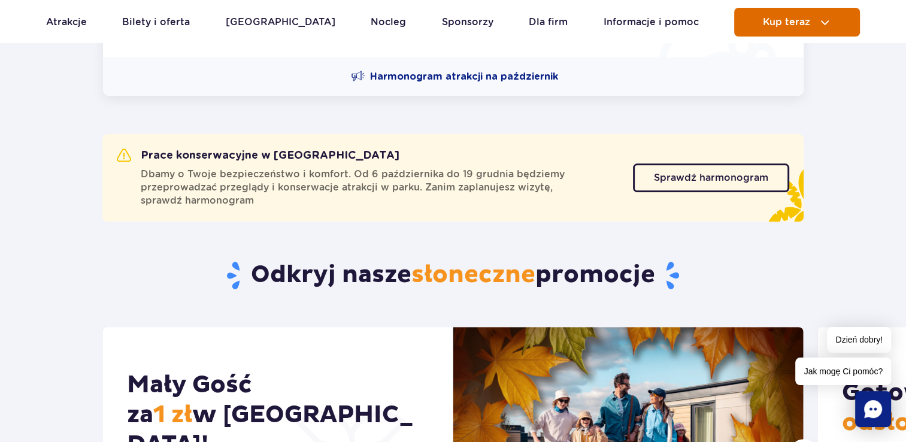 This screenshot has width=906, height=442. I want to click on span: Dbamy o Twoje bezpieczeństwo i komfort. Od 6 października do 19 grudnia będziemy przeprowadzać pr..., so click(380, 188).